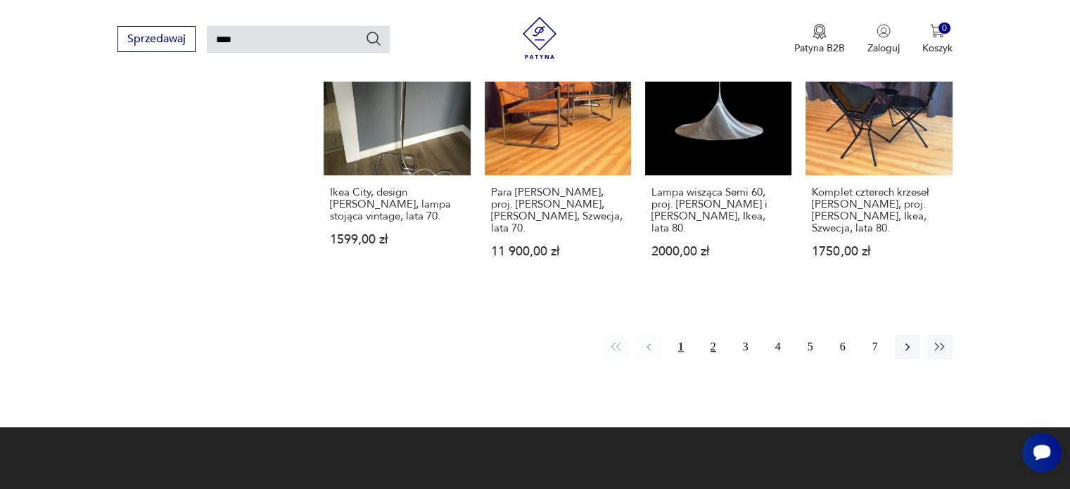 The width and height of the screenshot is (1070, 489). Describe the element at coordinates (397, 239) in the screenshot. I see `p: 1599,00 zł` at that location.